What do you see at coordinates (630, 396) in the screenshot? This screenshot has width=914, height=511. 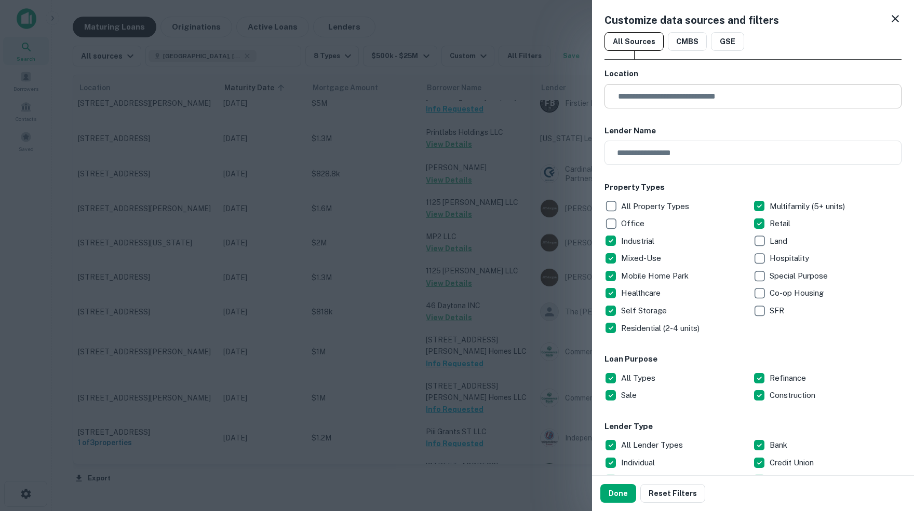 I see `p: Sale` at bounding box center [630, 396].